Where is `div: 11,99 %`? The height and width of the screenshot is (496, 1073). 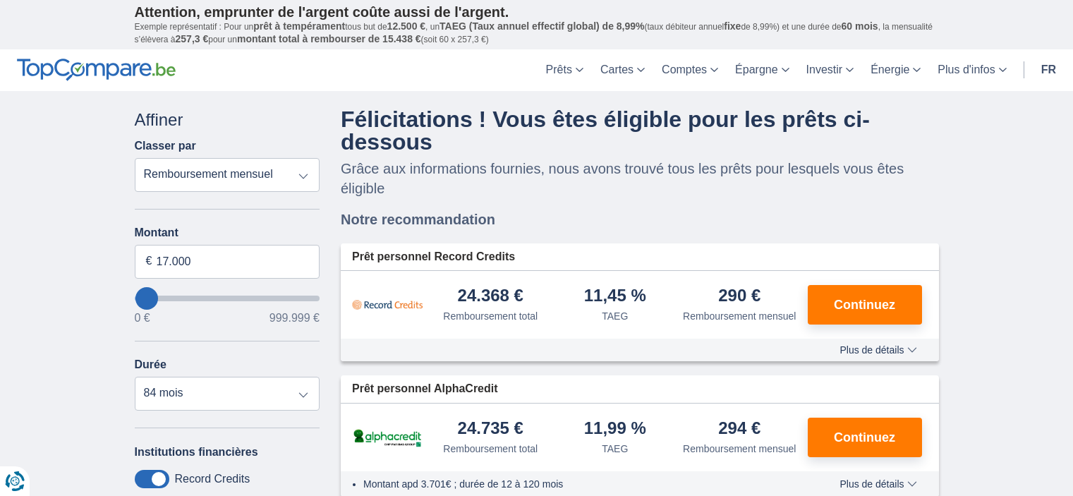
div: 11,99 % is located at coordinates (615, 429).